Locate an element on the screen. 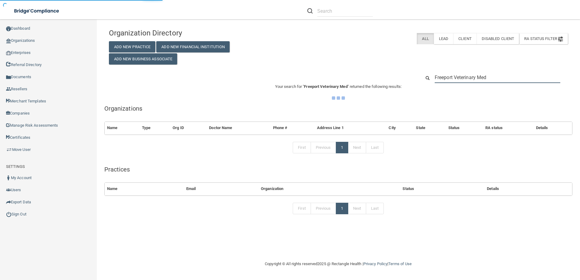  th: Type is located at coordinates (155, 128).